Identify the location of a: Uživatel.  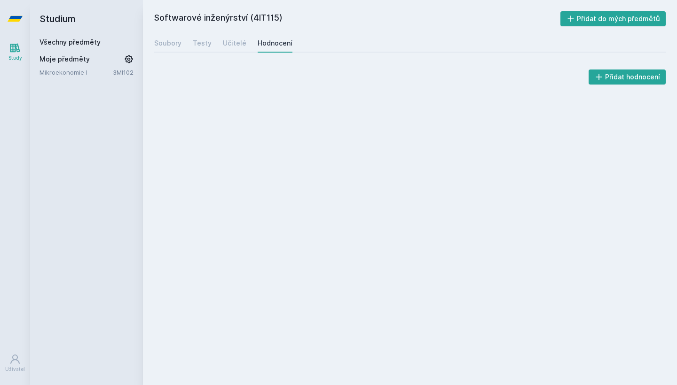
(15, 363).